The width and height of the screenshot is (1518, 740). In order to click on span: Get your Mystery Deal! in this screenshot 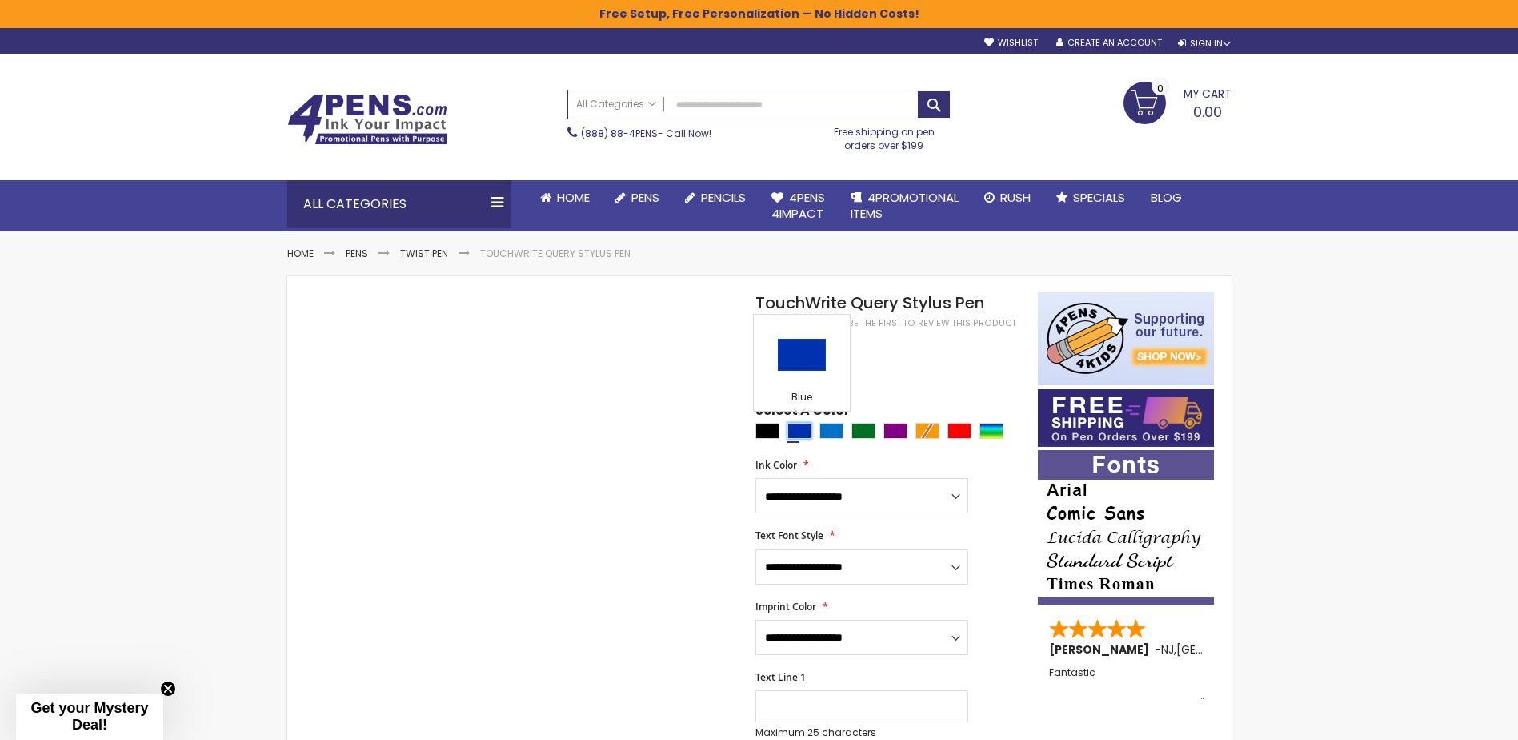, I will do `click(89, 716)`.